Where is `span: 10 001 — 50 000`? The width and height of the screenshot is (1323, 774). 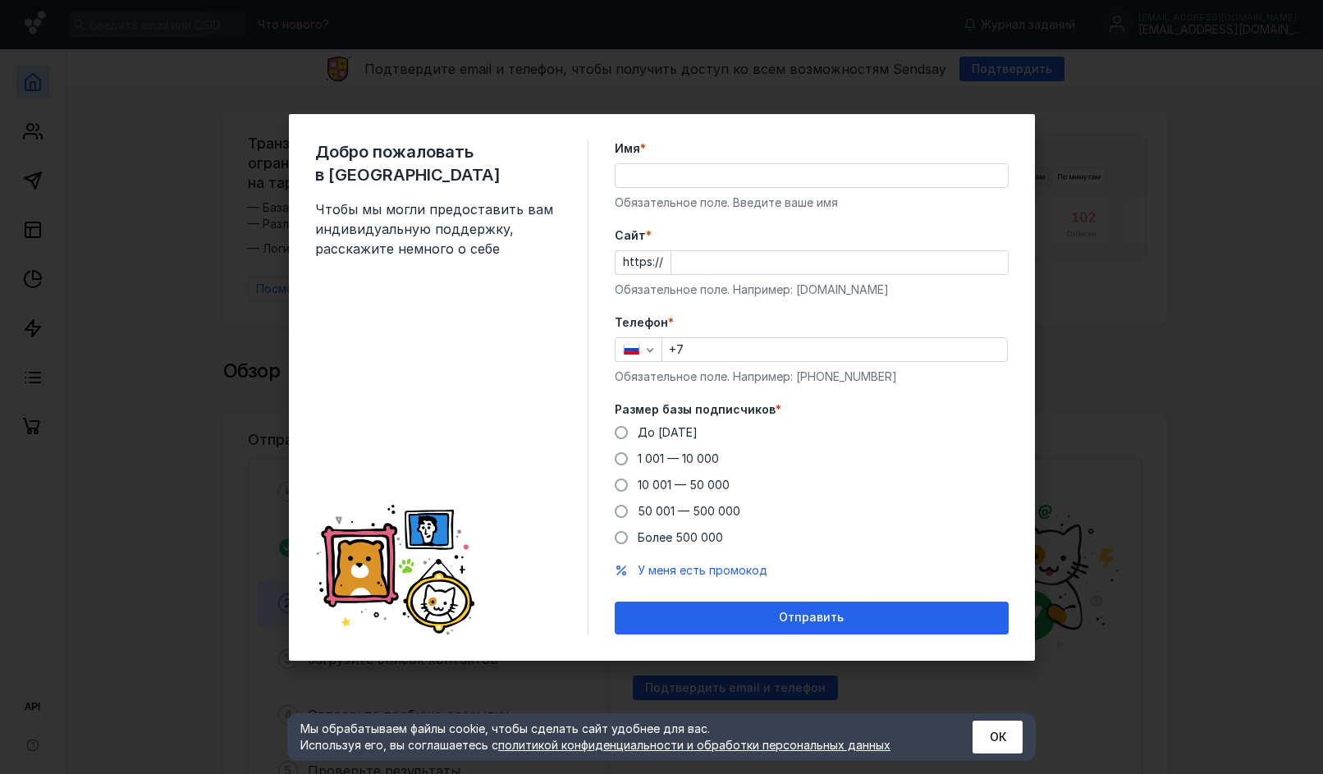
span: 10 001 — 50 000 is located at coordinates (684, 484).